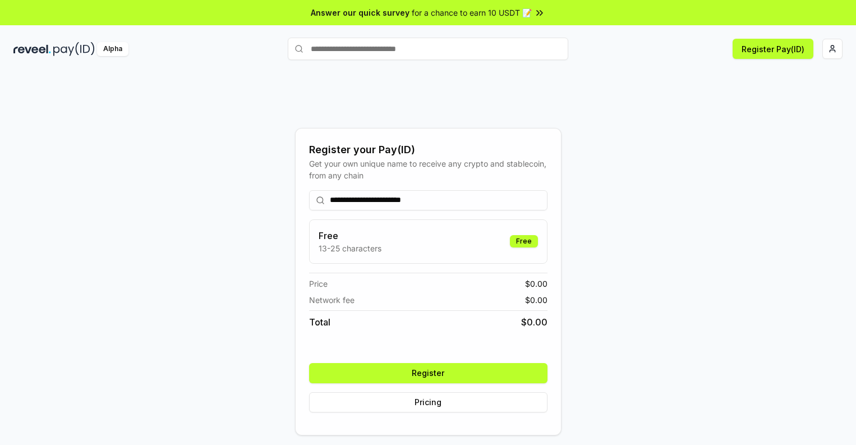  Describe the element at coordinates (318, 283) in the screenshot. I see `span: Price` at that location.